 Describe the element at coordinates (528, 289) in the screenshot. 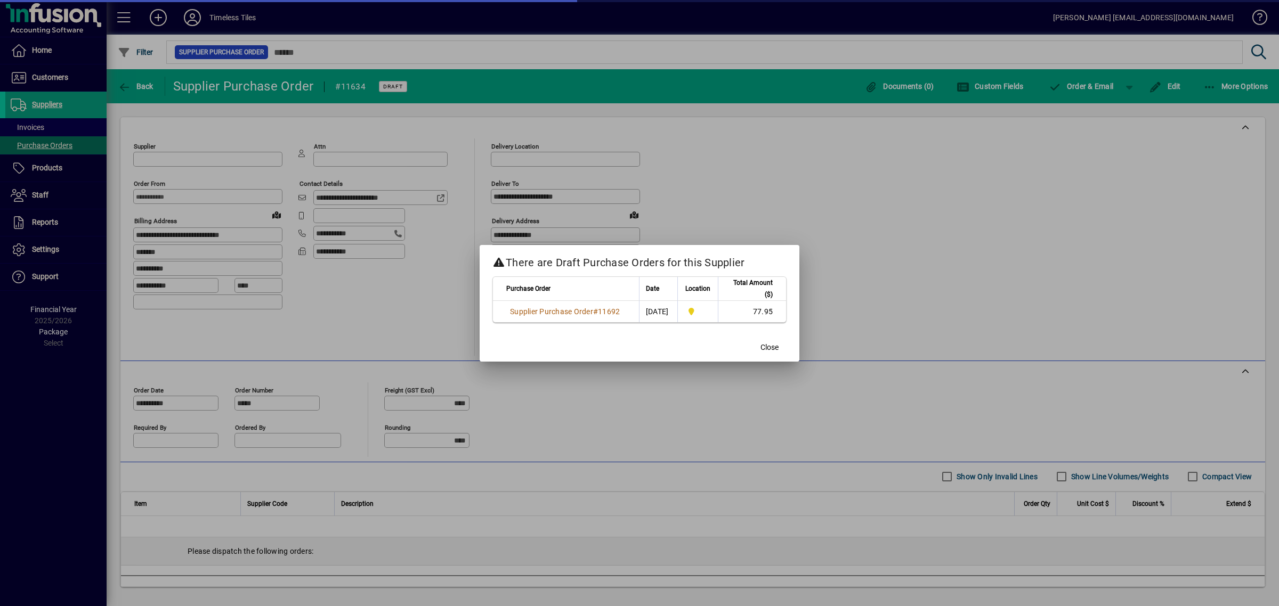

I see `span: Purchase Order` at that location.